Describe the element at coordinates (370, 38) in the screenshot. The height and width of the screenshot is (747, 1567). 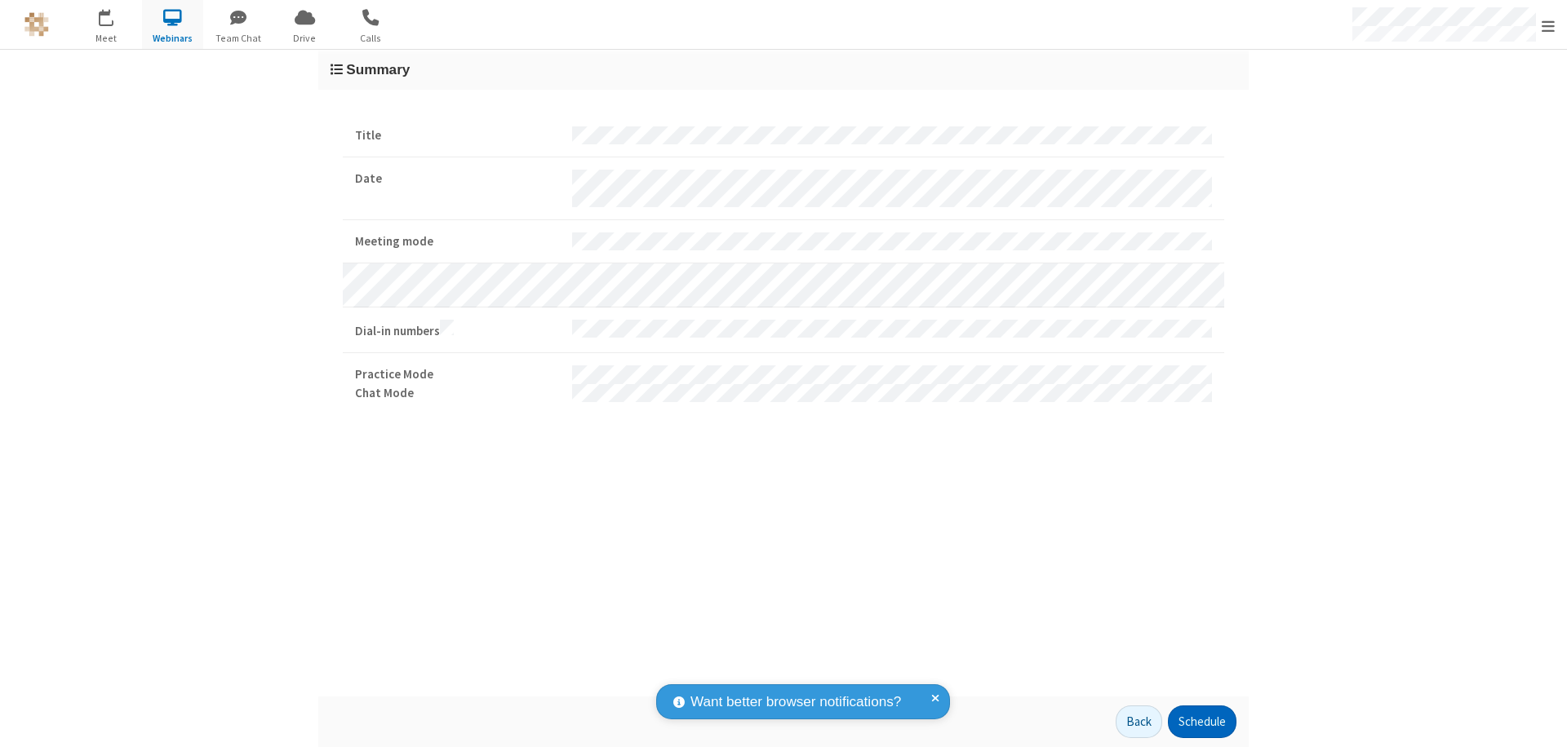
I see `span: Calls` at that location.